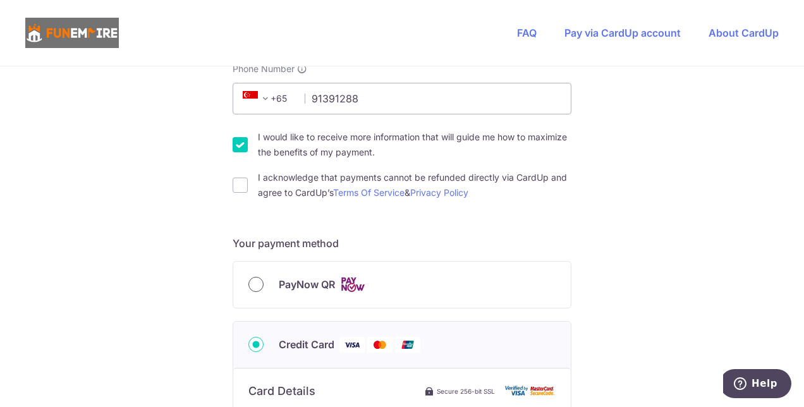 The width and height of the screenshot is (804, 407). I want to click on img: Mastercard, so click(380, 344).